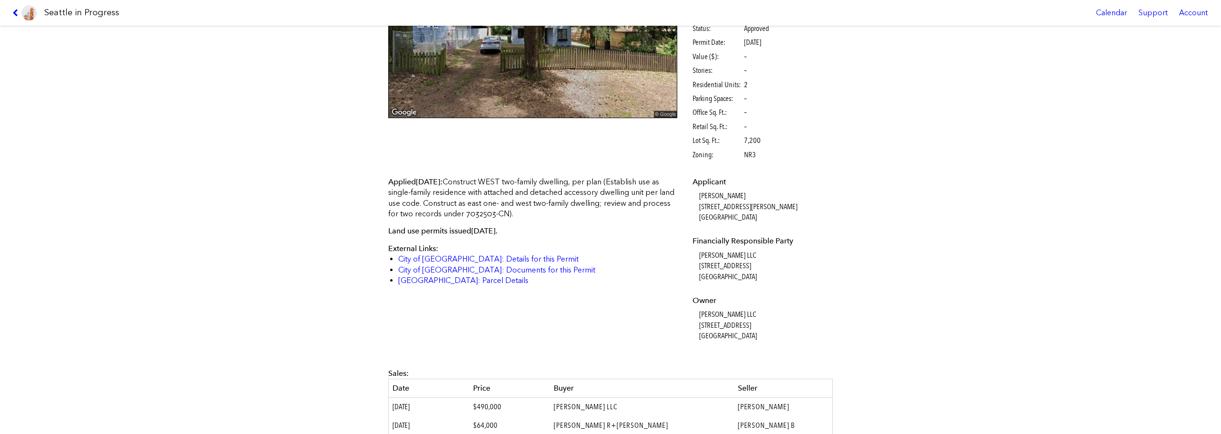 This screenshot has width=1221, height=434. What do you see at coordinates (756, 29) in the screenshot?
I see `span: Approved` at bounding box center [756, 29].